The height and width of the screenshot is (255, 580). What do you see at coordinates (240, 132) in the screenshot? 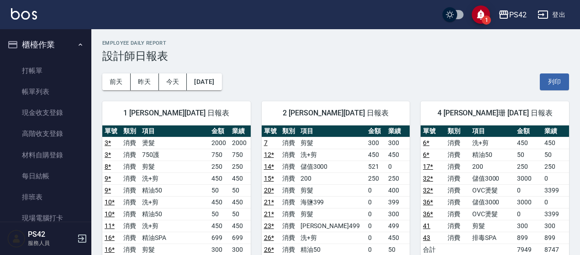
I see `th: 業績` at bounding box center [240, 132].